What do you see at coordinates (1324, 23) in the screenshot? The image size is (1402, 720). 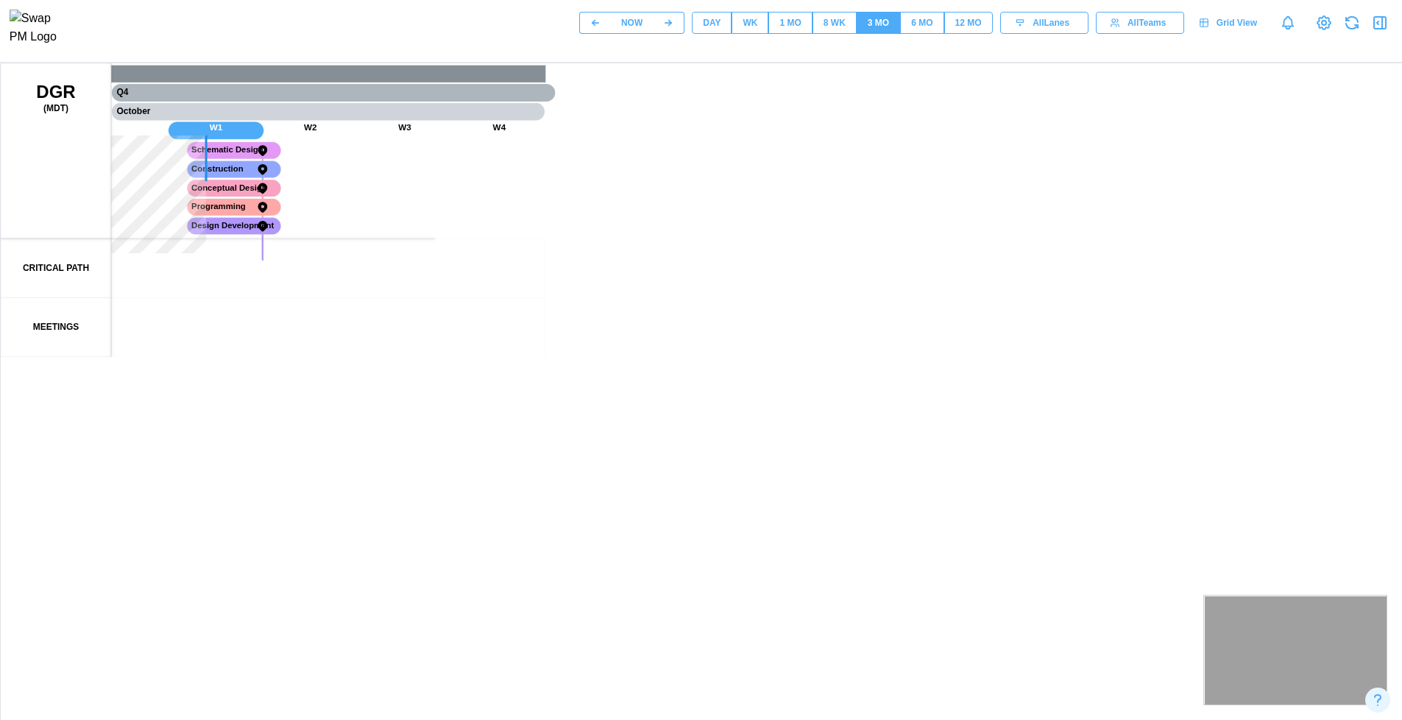 I see `a: View Project` at bounding box center [1324, 23].